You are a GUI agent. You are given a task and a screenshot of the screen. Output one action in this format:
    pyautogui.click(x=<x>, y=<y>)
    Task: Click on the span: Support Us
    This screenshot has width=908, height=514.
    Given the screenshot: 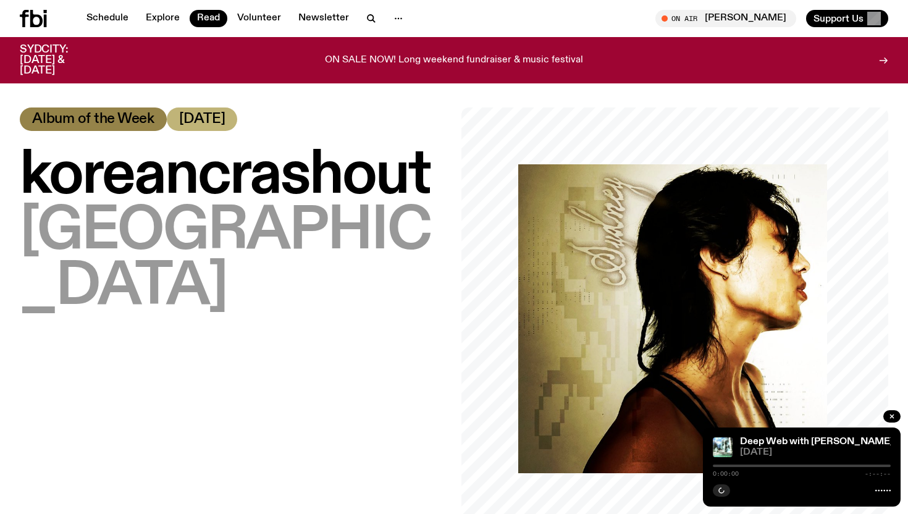 What is the action you would take?
    pyautogui.click(x=838, y=19)
    